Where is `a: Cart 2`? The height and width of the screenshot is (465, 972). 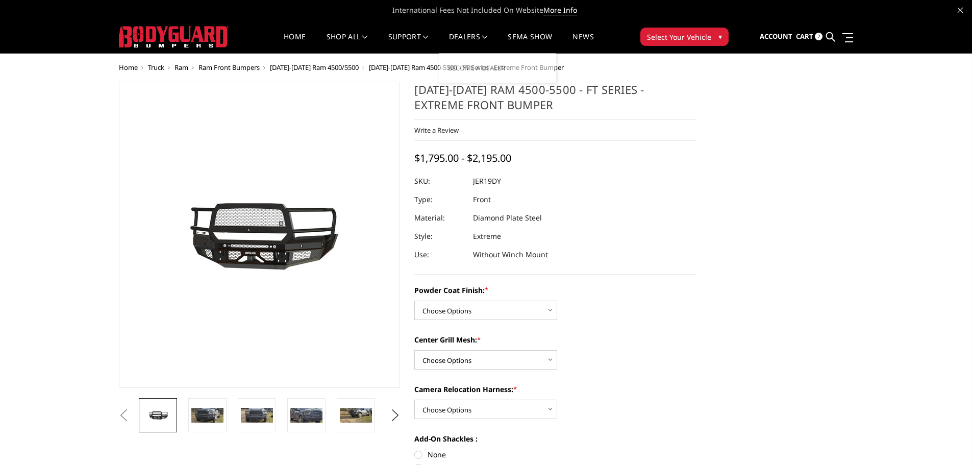 a: Cart 2 is located at coordinates (809, 37).